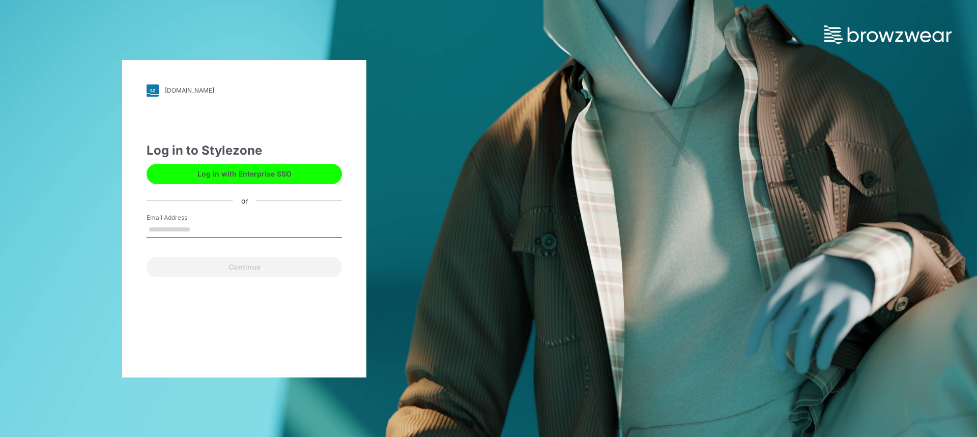 The width and height of the screenshot is (977, 437). Describe the element at coordinates (244, 201) in the screenshot. I see `div: or` at that location.